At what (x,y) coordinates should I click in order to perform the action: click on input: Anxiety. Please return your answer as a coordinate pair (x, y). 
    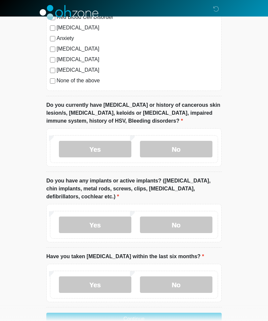
    Looking at the image, I should click on (53, 39).